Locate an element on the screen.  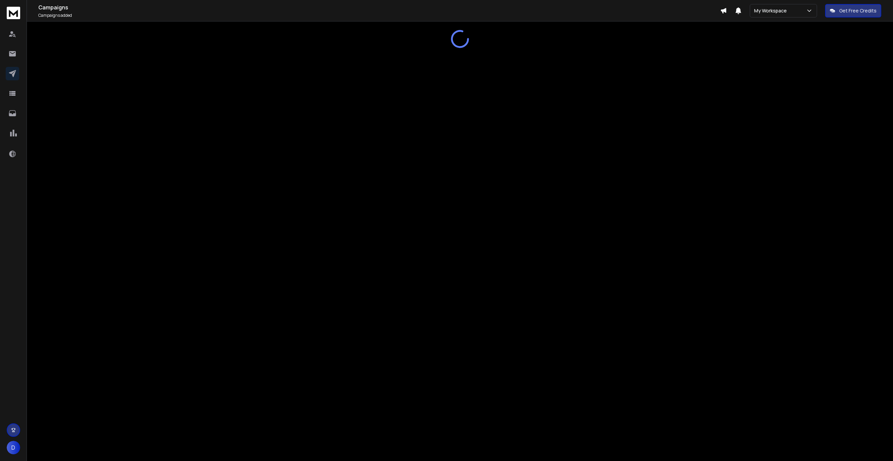
button: Get Free Credits is located at coordinates (853, 11).